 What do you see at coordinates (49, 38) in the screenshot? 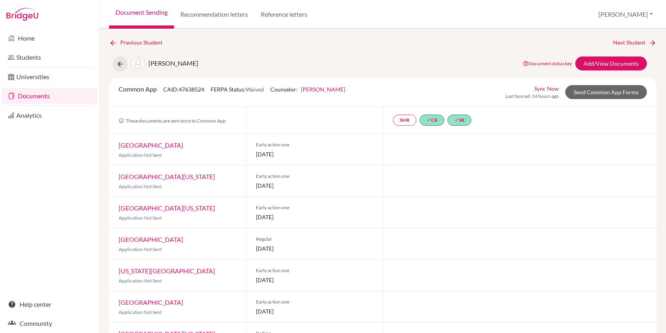
I see `a: Home` at bounding box center [49, 38].